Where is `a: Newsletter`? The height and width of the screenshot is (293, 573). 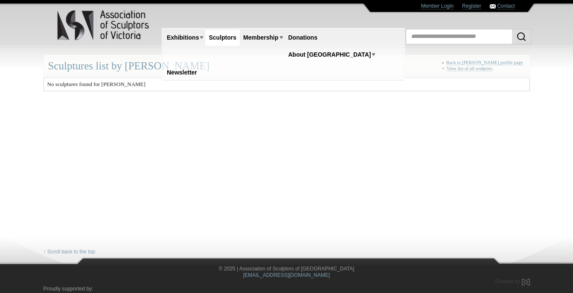 a: Newsletter is located at coordinates (182, 73).